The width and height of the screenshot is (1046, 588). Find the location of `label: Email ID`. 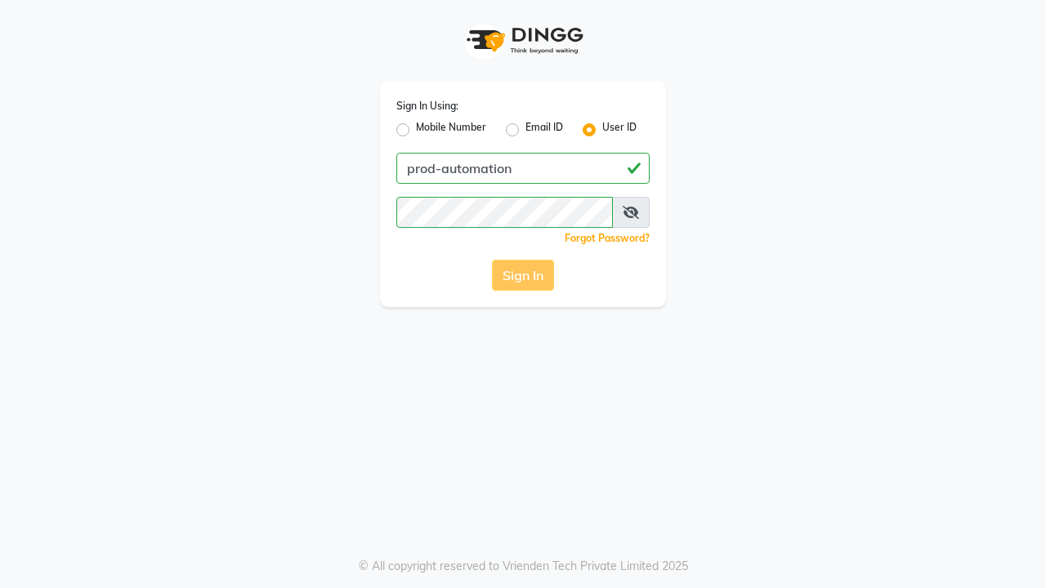

label: Email ID is located at coordinates (544, 130).